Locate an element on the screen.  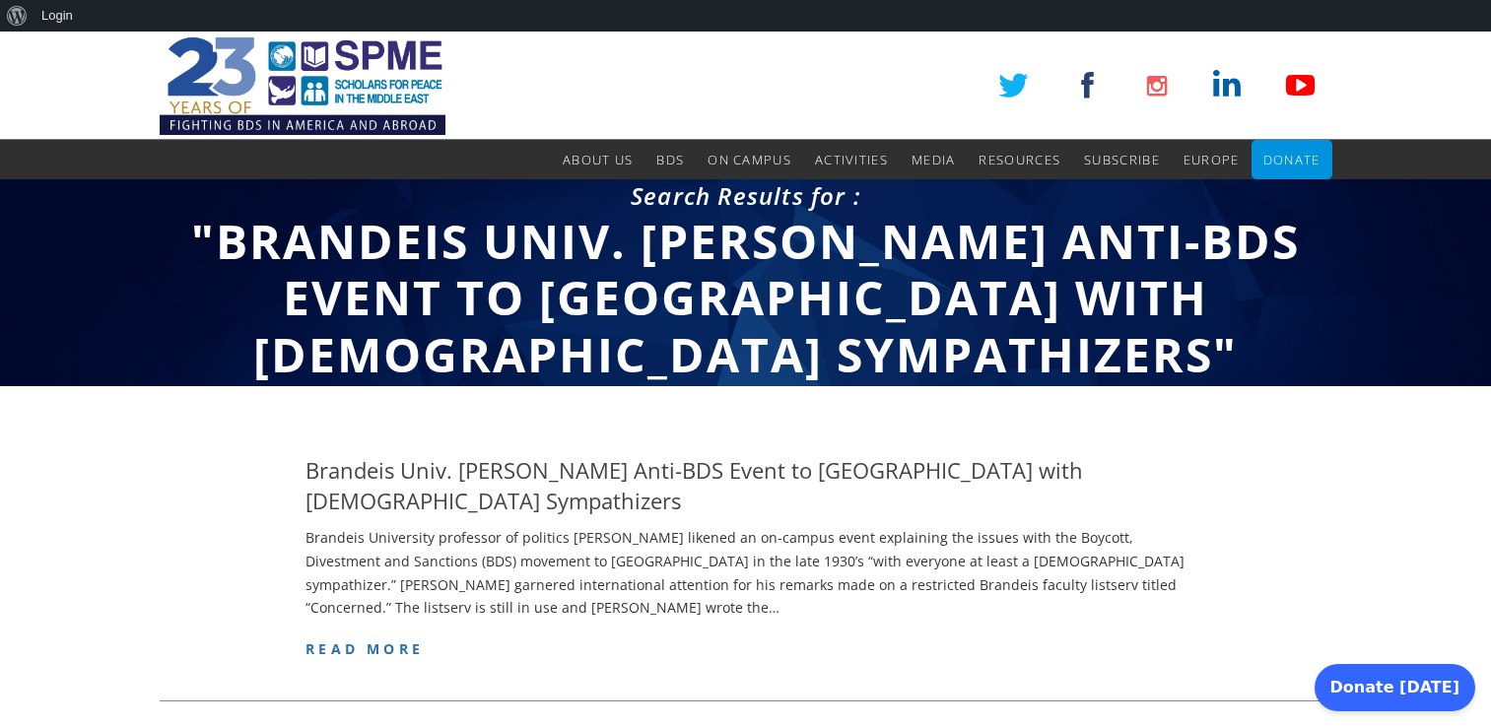
a: Donate is located at coordinates (1292, 160).